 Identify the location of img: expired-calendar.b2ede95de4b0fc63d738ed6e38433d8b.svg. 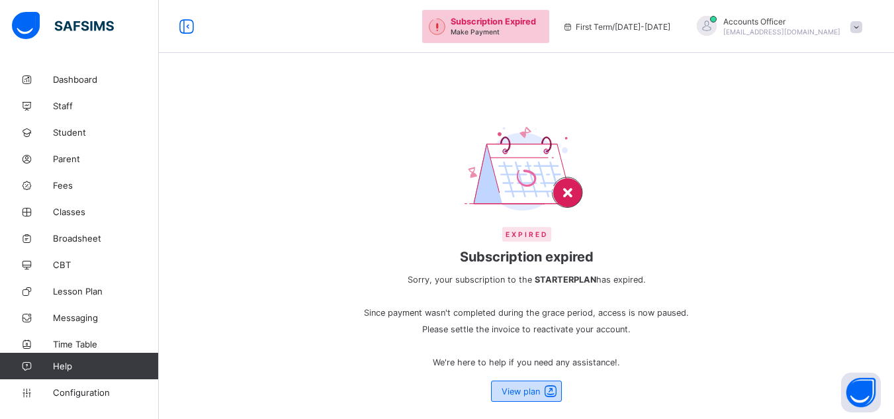
(527, 169).